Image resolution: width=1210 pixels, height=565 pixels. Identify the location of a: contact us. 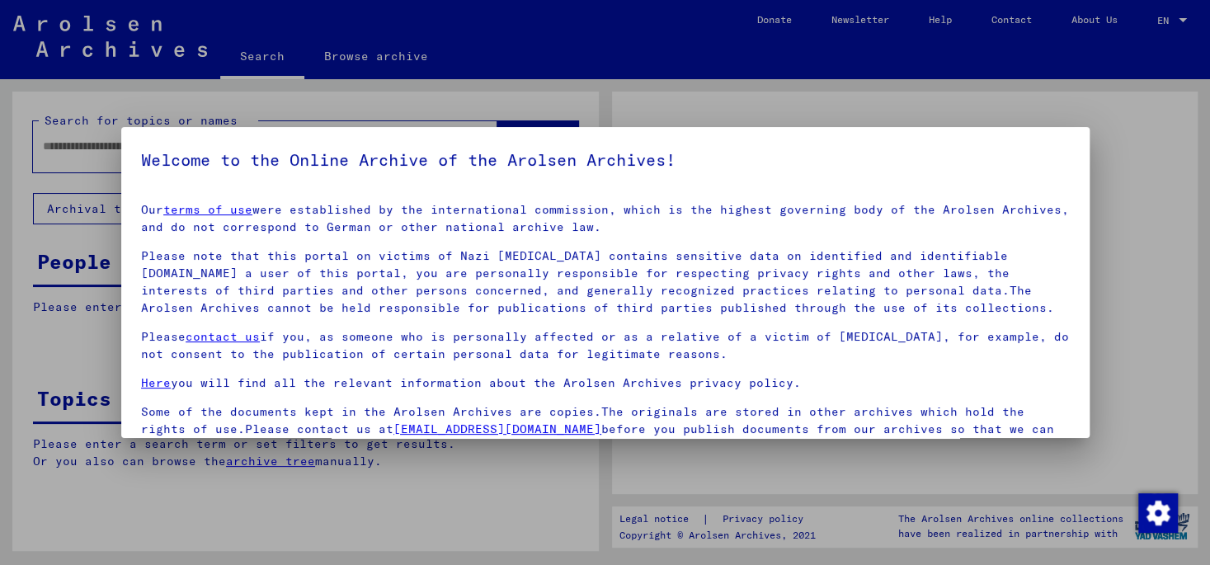
(223, 337).